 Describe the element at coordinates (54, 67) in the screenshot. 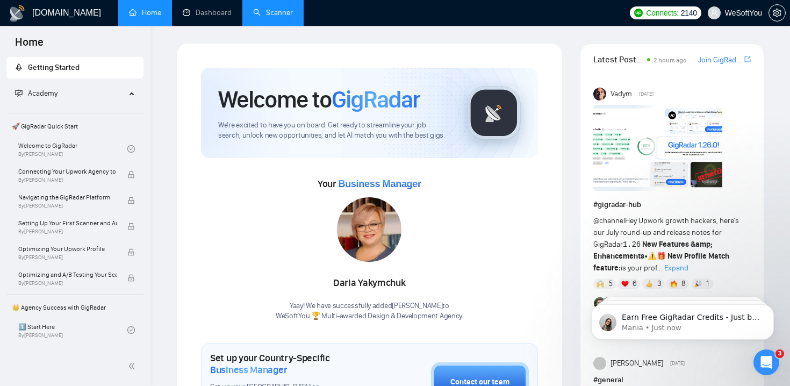

I see `span: Getting Started` at that location.